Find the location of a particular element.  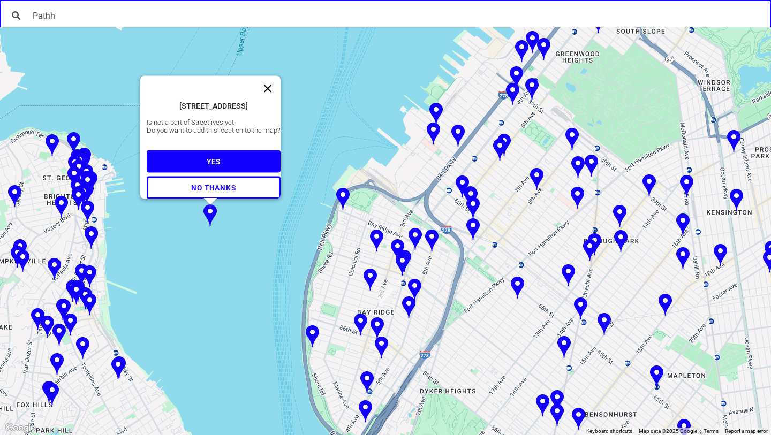

span: NO THANKS is located at coordinates (213, 187).